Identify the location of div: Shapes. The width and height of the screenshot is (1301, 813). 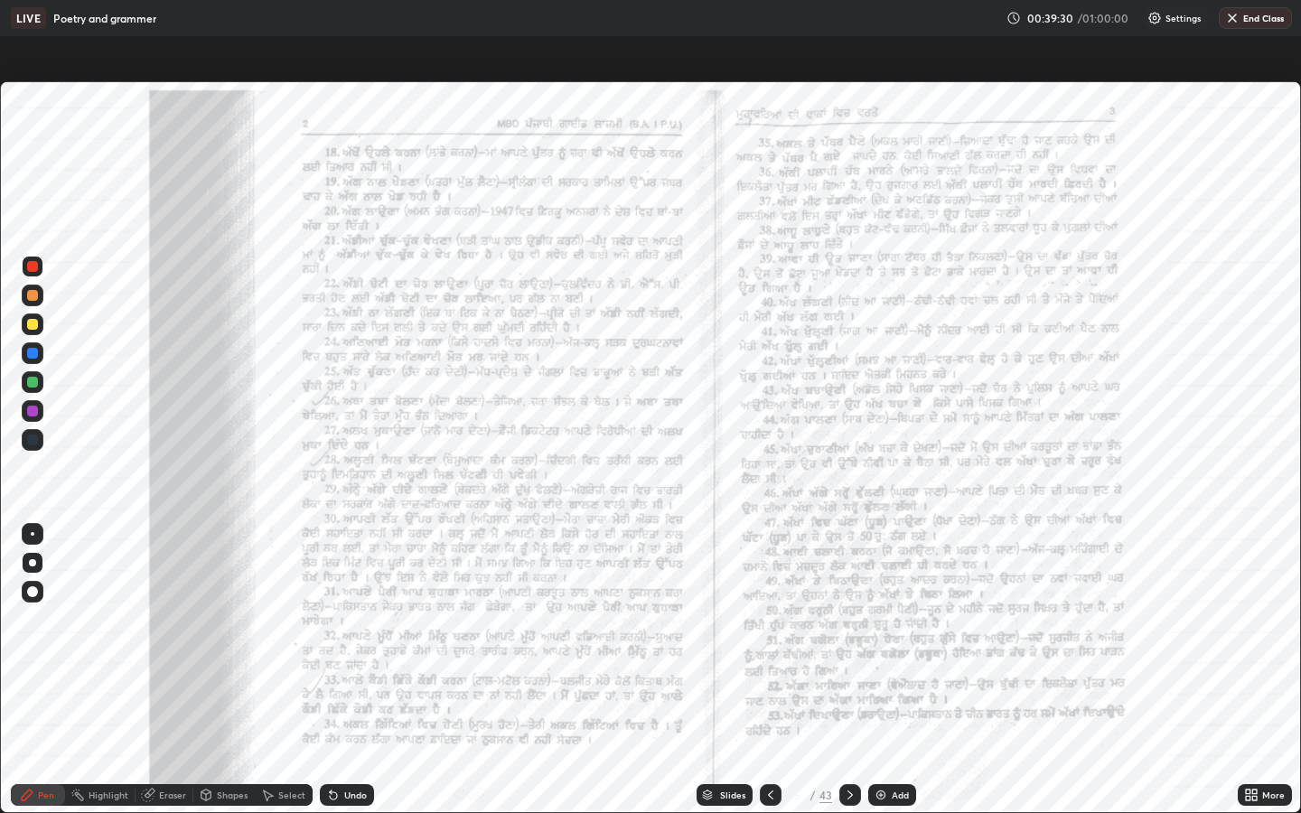
(232, 795).